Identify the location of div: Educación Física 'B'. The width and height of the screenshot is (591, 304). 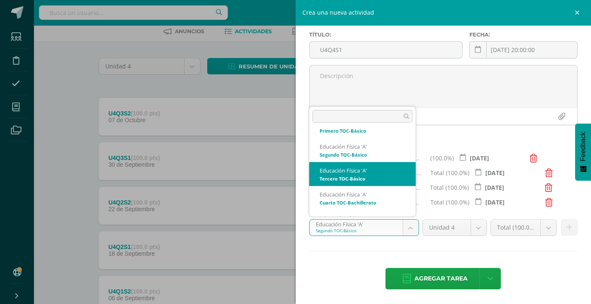
(362, 122).